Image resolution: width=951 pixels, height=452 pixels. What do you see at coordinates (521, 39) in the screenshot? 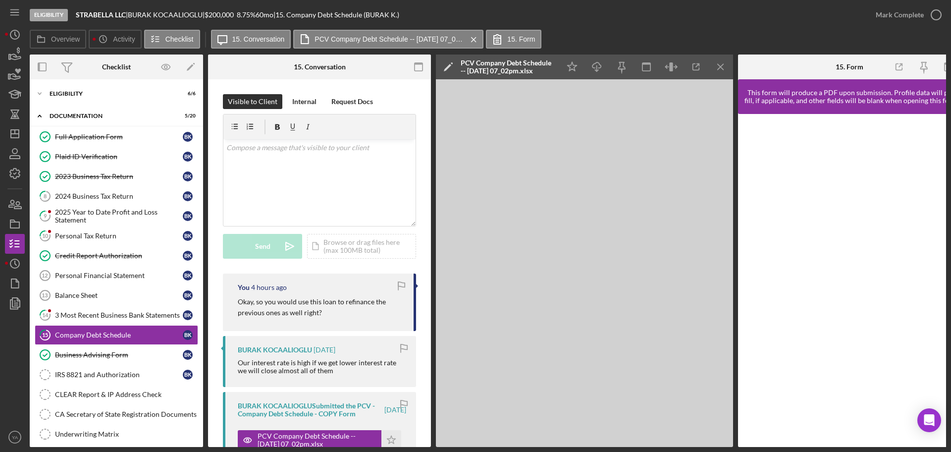
I see `label: 15. Form` at bounding box center [521, 39].